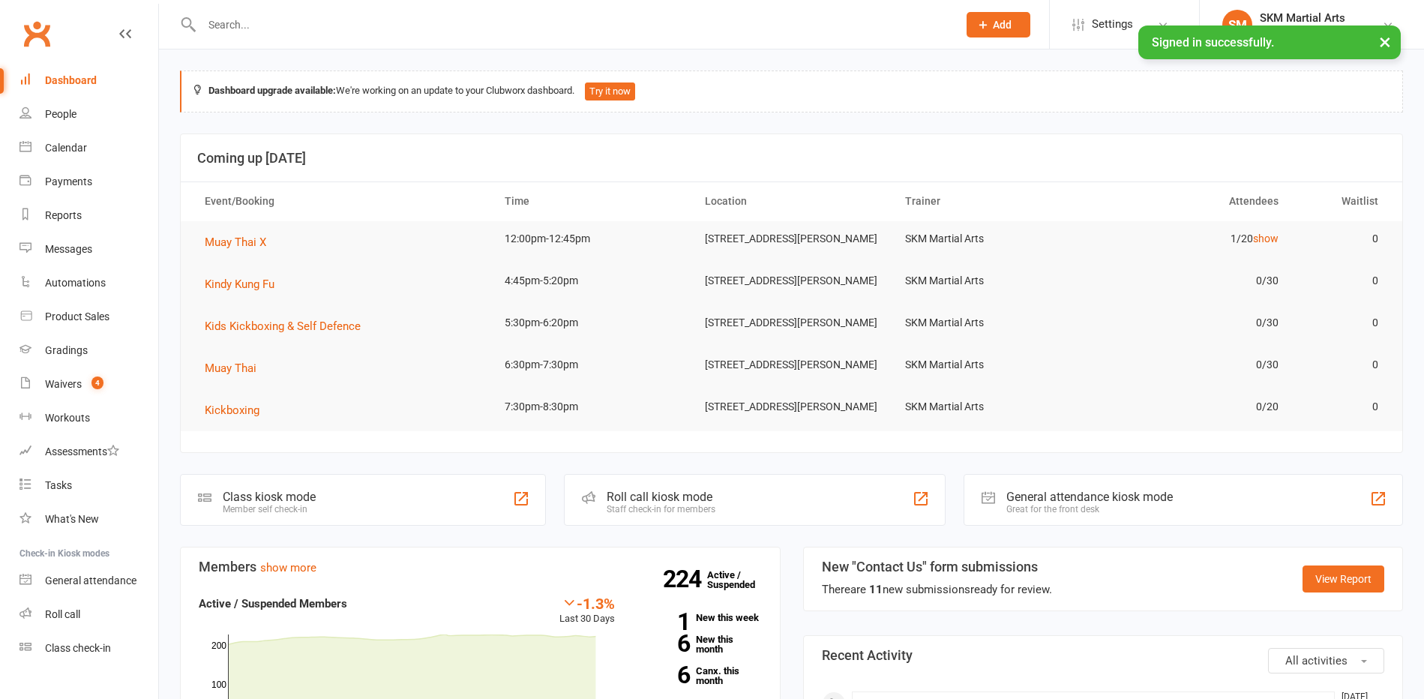 This screenshot has width=1424, height=699. What do you see at coordinates (1326, 661) in the screenshot?
I see `button: All activities` at bounding box center [1326, 661].